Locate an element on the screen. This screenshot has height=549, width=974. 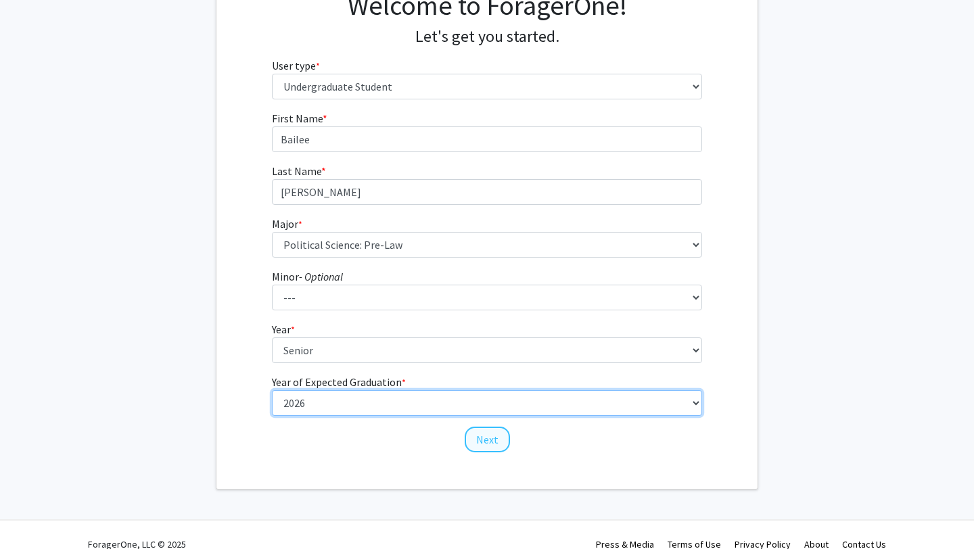
label: Minor is located at coordinates (307, 277).